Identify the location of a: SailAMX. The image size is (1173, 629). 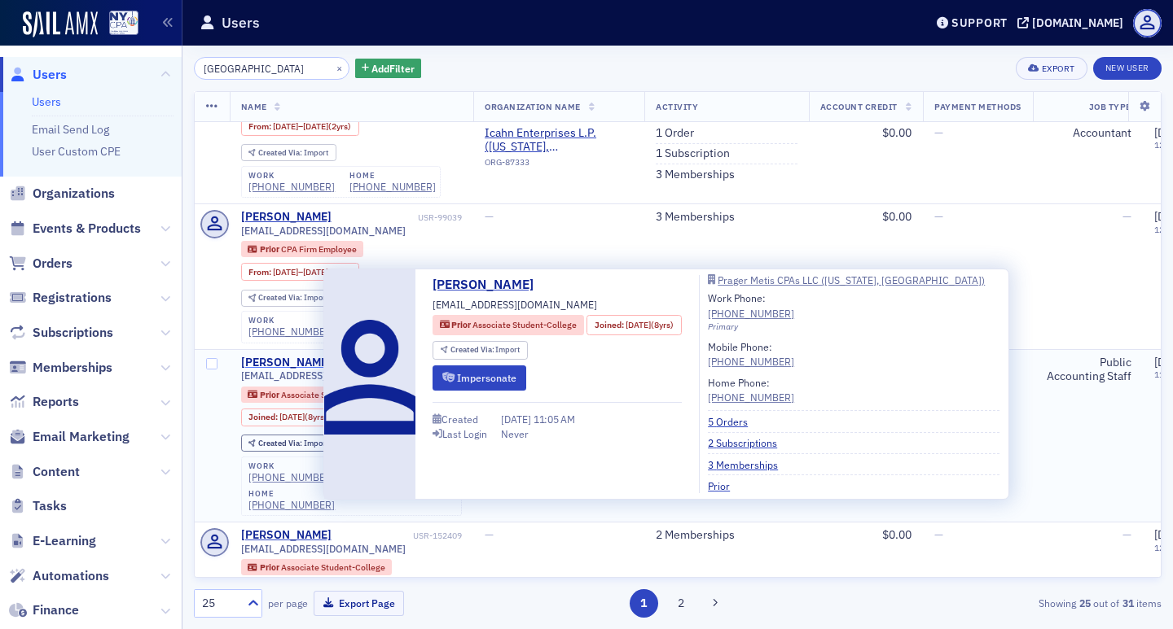
(60, 24).